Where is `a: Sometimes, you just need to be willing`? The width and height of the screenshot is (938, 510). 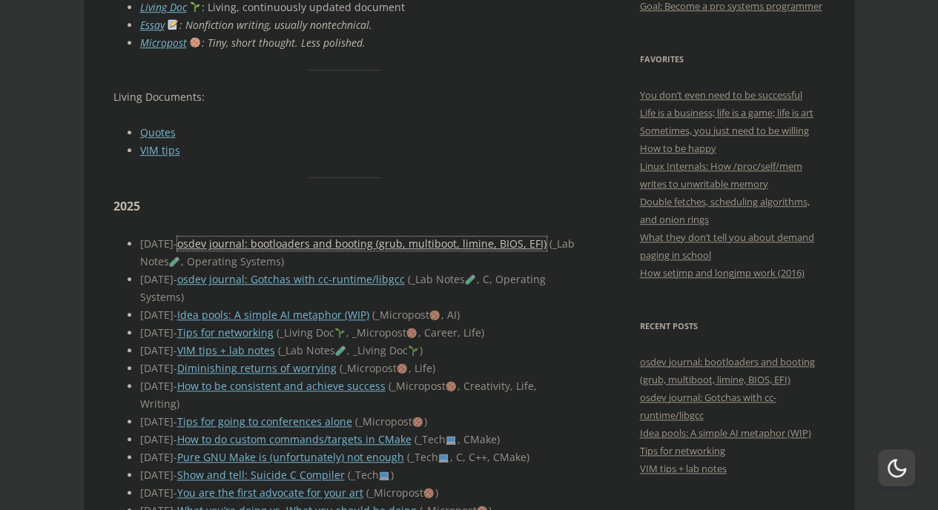 a: Sometimes, you just need to be willing is located at coordinates (725, 131).